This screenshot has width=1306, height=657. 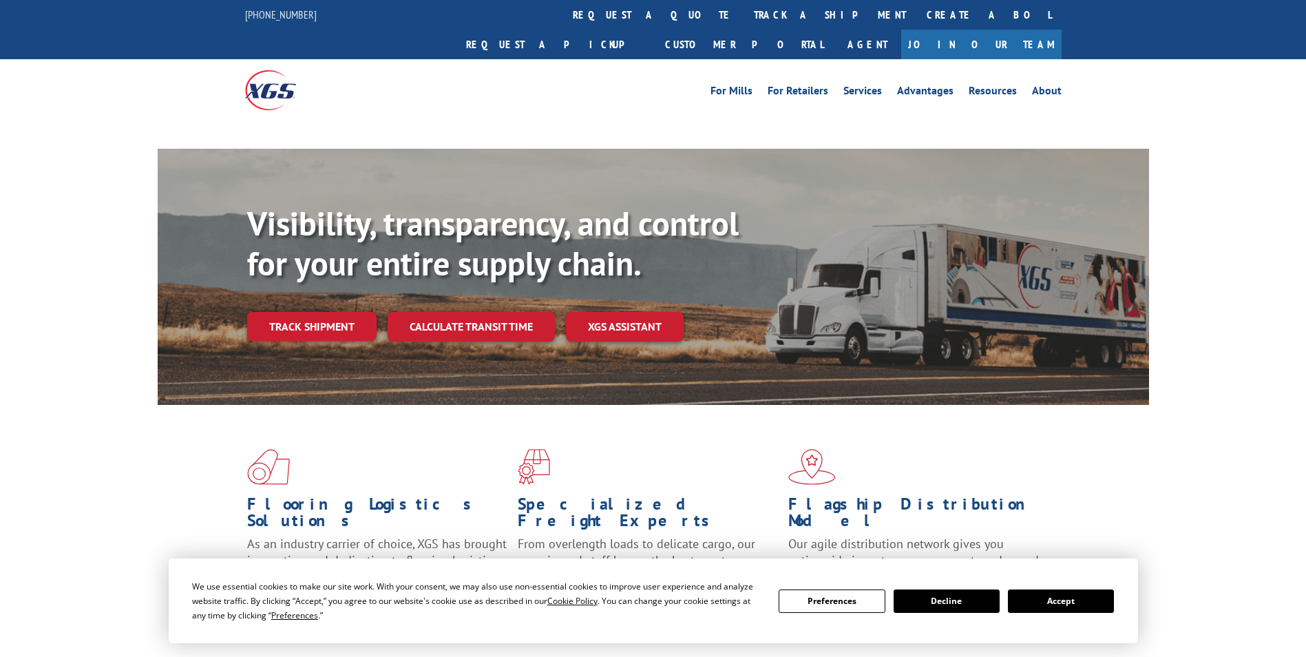 What do you see at coordinates (744, 44) in the screenshot?
I see `a: Customer Portal` at bounding box center [744, 44].